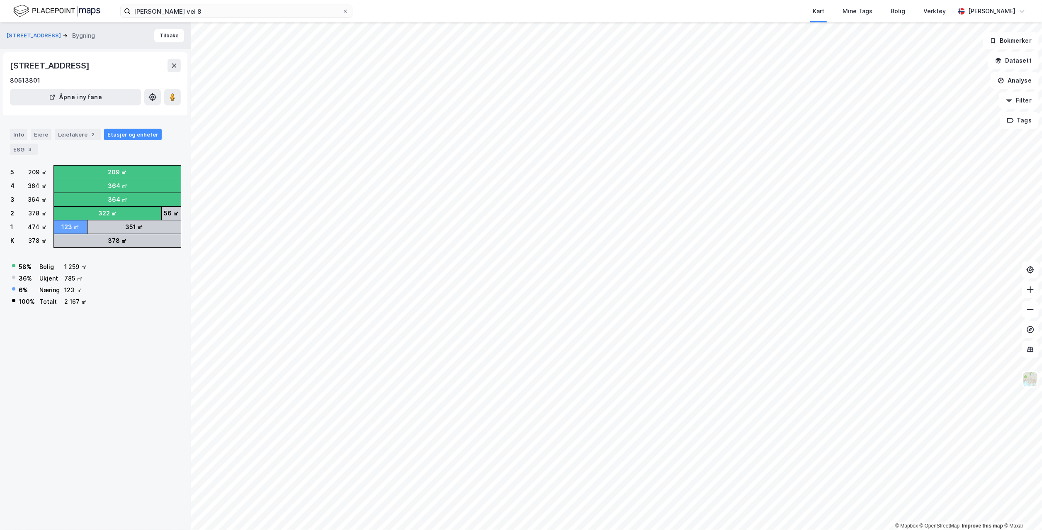 This screenshot has width=1042, height=530. I want to click on input: Søk på adresse, matrikkel, gårdeiere, leietakere eller personer, so click(236, 11).